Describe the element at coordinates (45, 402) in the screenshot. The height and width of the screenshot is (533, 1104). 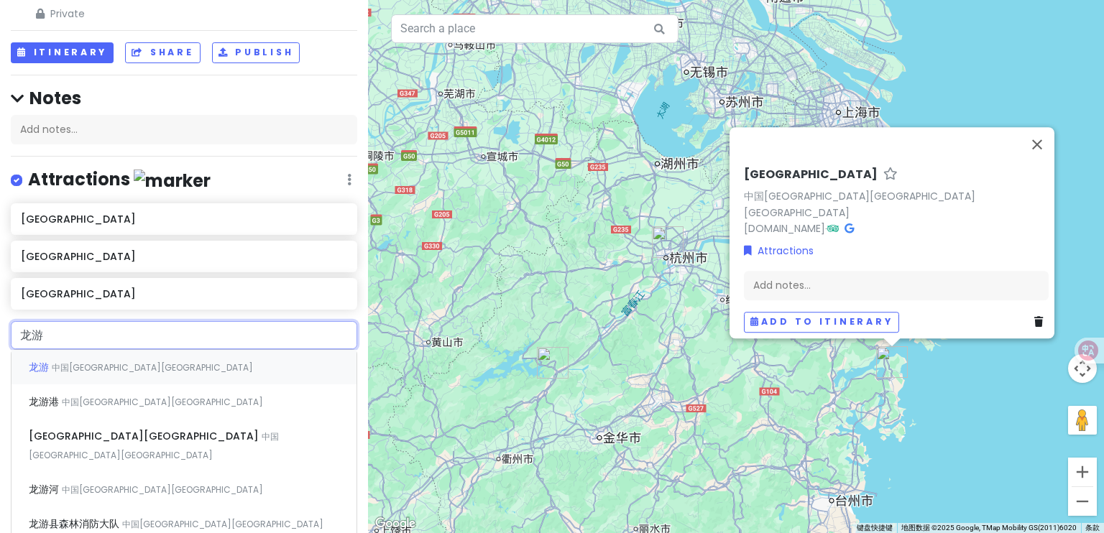
I see `span: 龙游港` at that location.